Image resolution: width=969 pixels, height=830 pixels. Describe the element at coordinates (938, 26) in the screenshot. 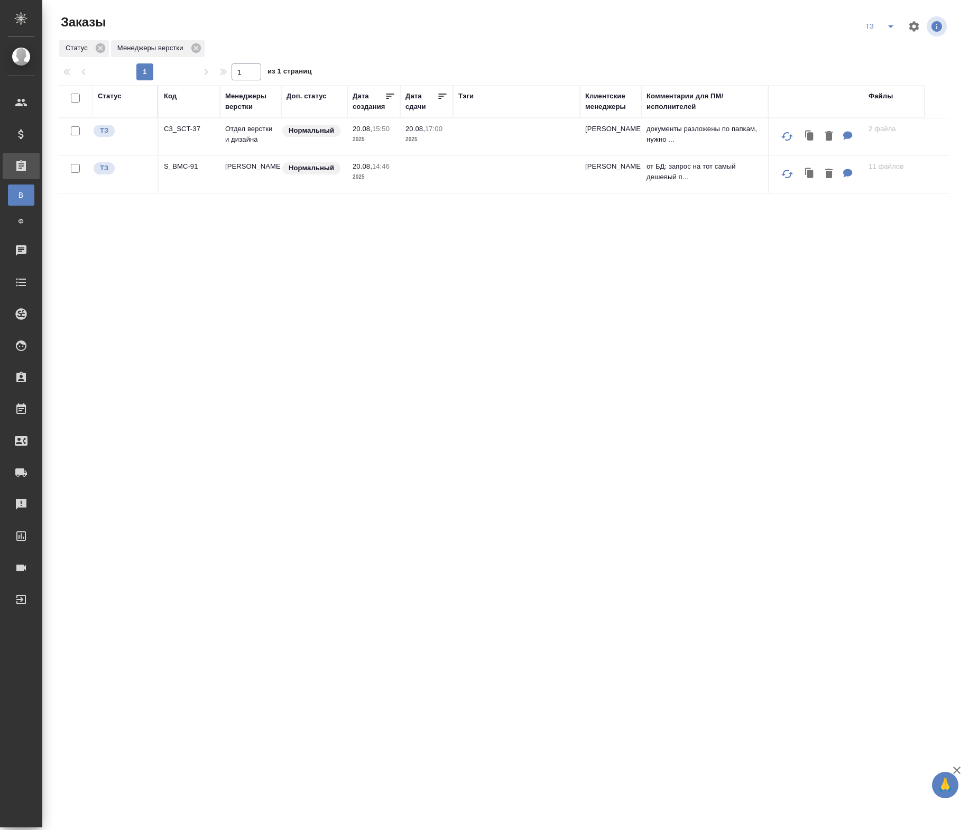

I see `span: Посмотреть информацию` at that location.